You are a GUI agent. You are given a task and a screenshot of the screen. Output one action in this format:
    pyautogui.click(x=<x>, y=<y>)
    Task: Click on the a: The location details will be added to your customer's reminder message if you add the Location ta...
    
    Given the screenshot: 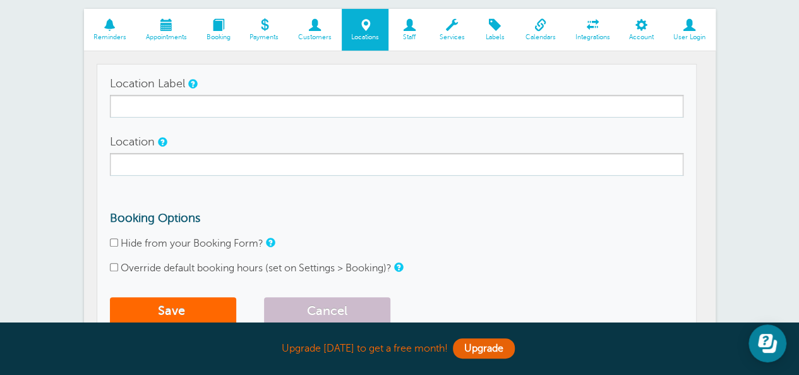 What is the action you would take?
    pyautogui.click(x=162, y=142)
    